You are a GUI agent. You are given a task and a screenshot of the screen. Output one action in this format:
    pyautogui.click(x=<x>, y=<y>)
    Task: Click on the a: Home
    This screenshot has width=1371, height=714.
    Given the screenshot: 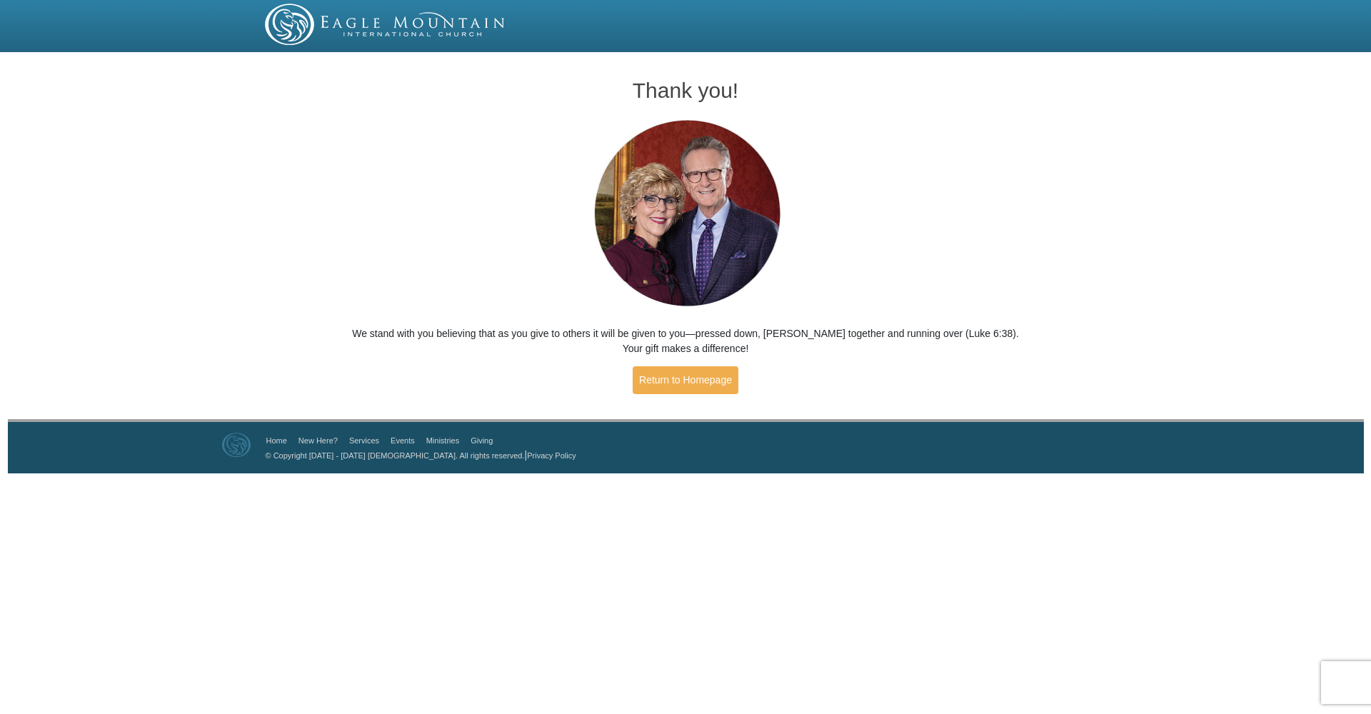 What is the action you would take?
    pyautogui.click(x=276, y=441)
    